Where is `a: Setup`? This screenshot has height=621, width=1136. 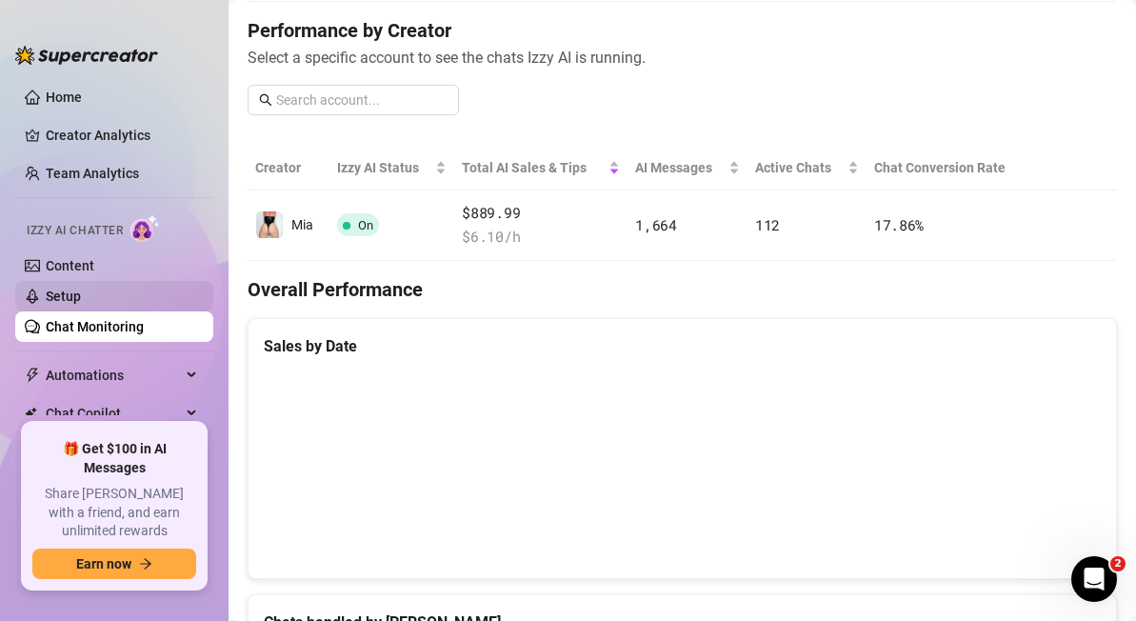 a: Setup is located at coordinates (63, 296).